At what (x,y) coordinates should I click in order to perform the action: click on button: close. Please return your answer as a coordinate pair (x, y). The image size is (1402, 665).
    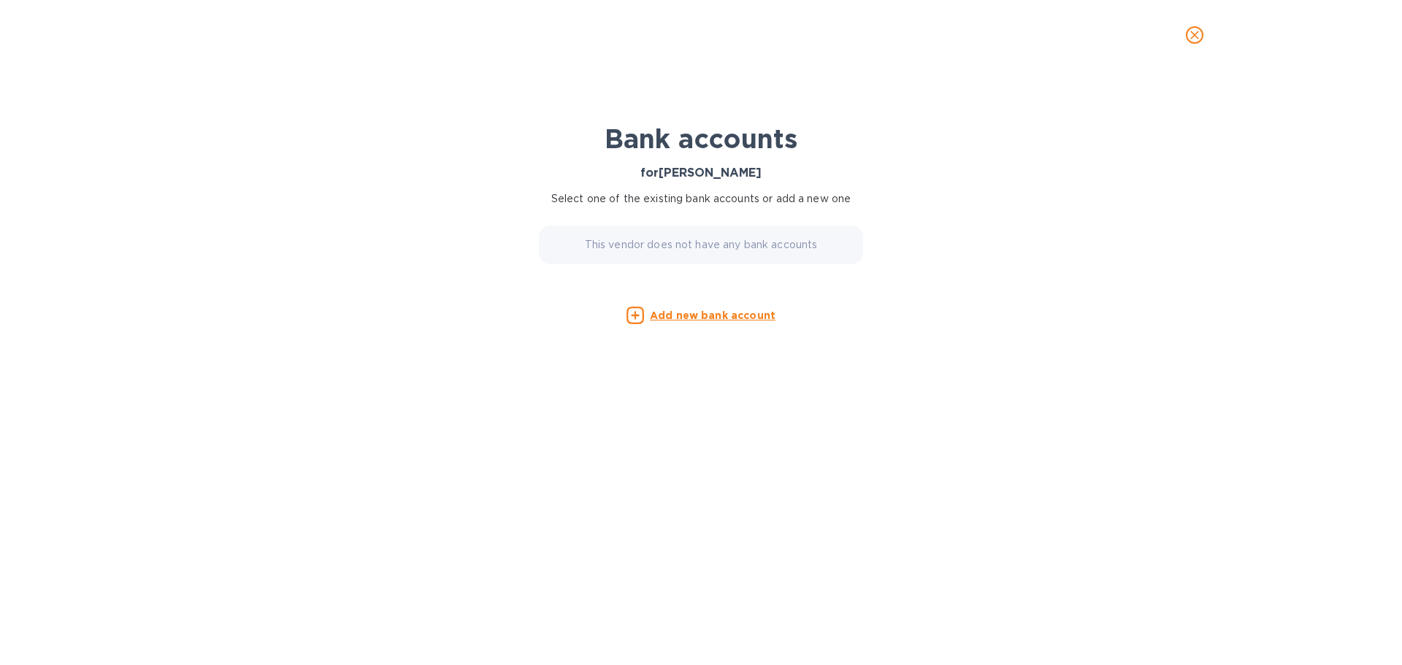
    Looking at the image, I should click on (1194, 35).